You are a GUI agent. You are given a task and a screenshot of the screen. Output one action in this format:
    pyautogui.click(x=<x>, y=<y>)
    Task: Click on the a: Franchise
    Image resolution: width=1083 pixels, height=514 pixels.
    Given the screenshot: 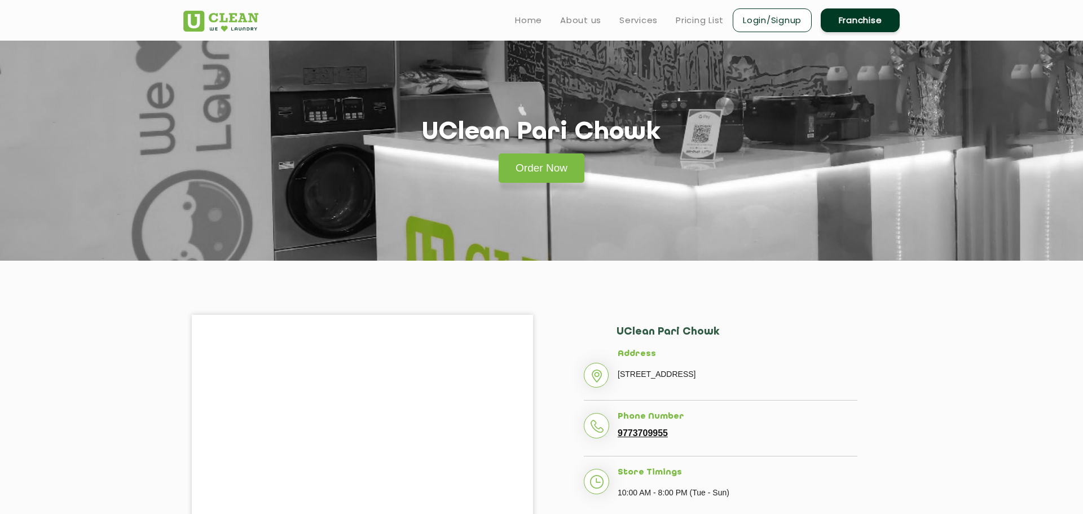 What is the action you would take?
    pyautogui.click(x=860, y=20)
    